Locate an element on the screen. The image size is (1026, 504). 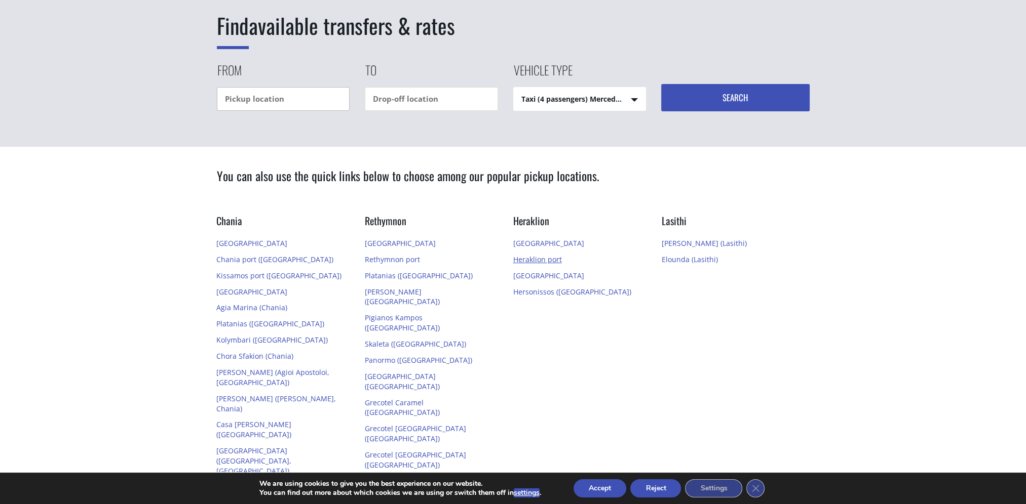
button: Reject is located at coordinates (655, 489).